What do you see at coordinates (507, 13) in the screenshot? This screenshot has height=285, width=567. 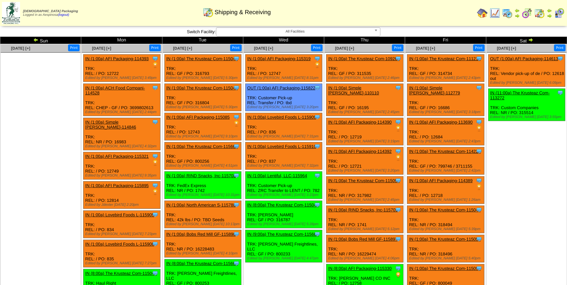 I see `img: calendarprod.gif` at bounding box center [507, 13].